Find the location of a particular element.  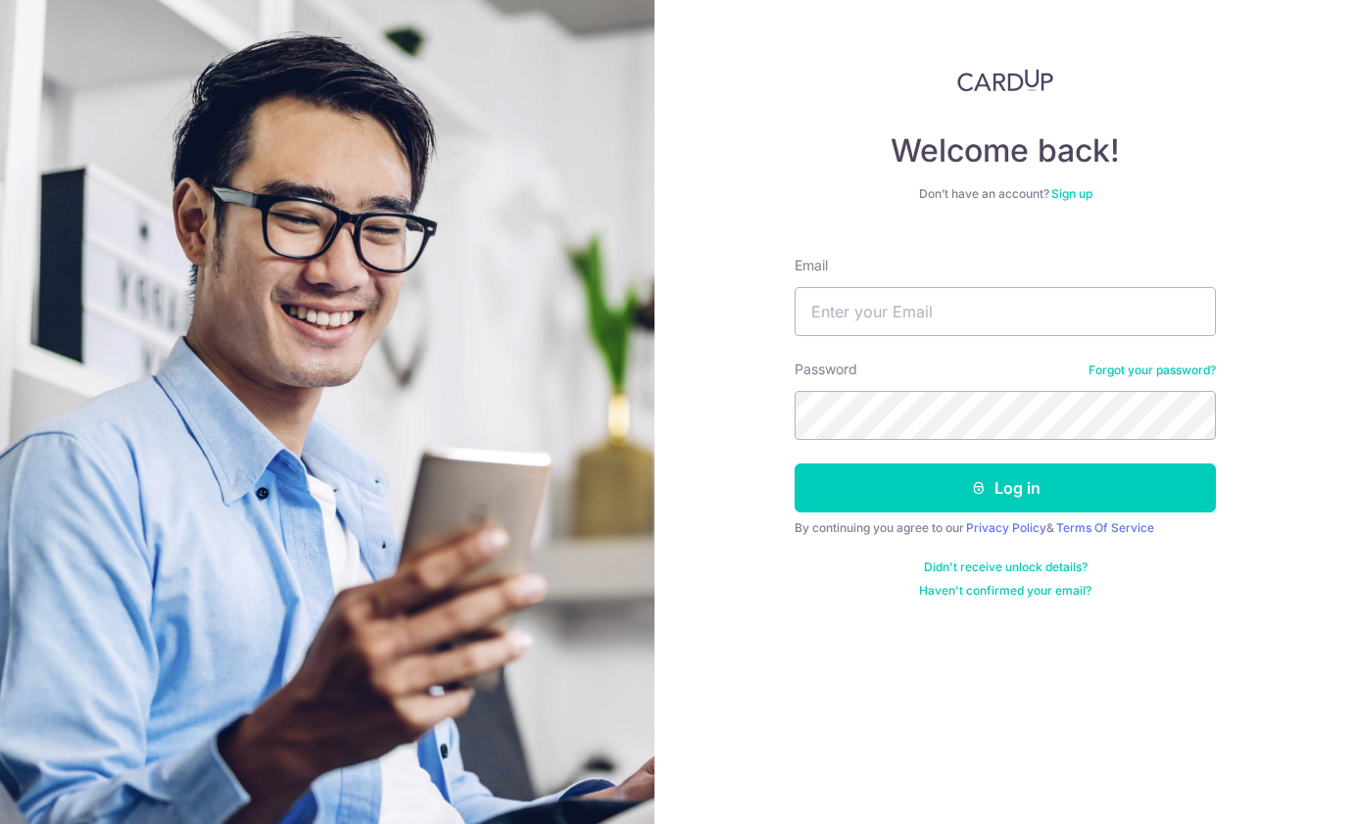

h4: Welcome back! is located at coordinates (1005, 151).